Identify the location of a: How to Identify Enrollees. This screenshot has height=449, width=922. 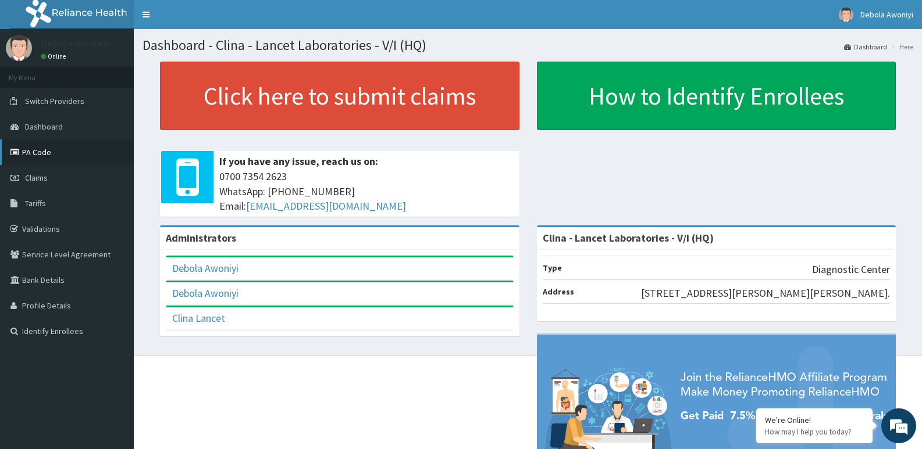
(716, 96).